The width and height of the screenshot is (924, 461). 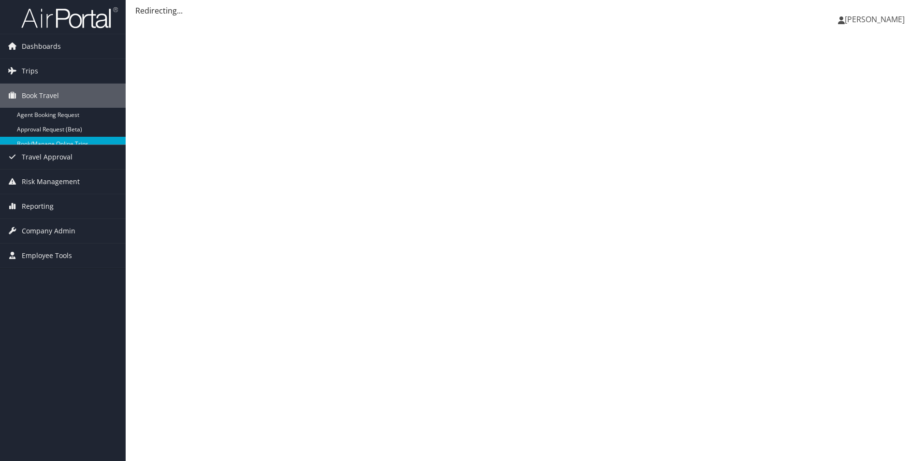 I want to click on span: Dashboards, so click(x=41, y=46).